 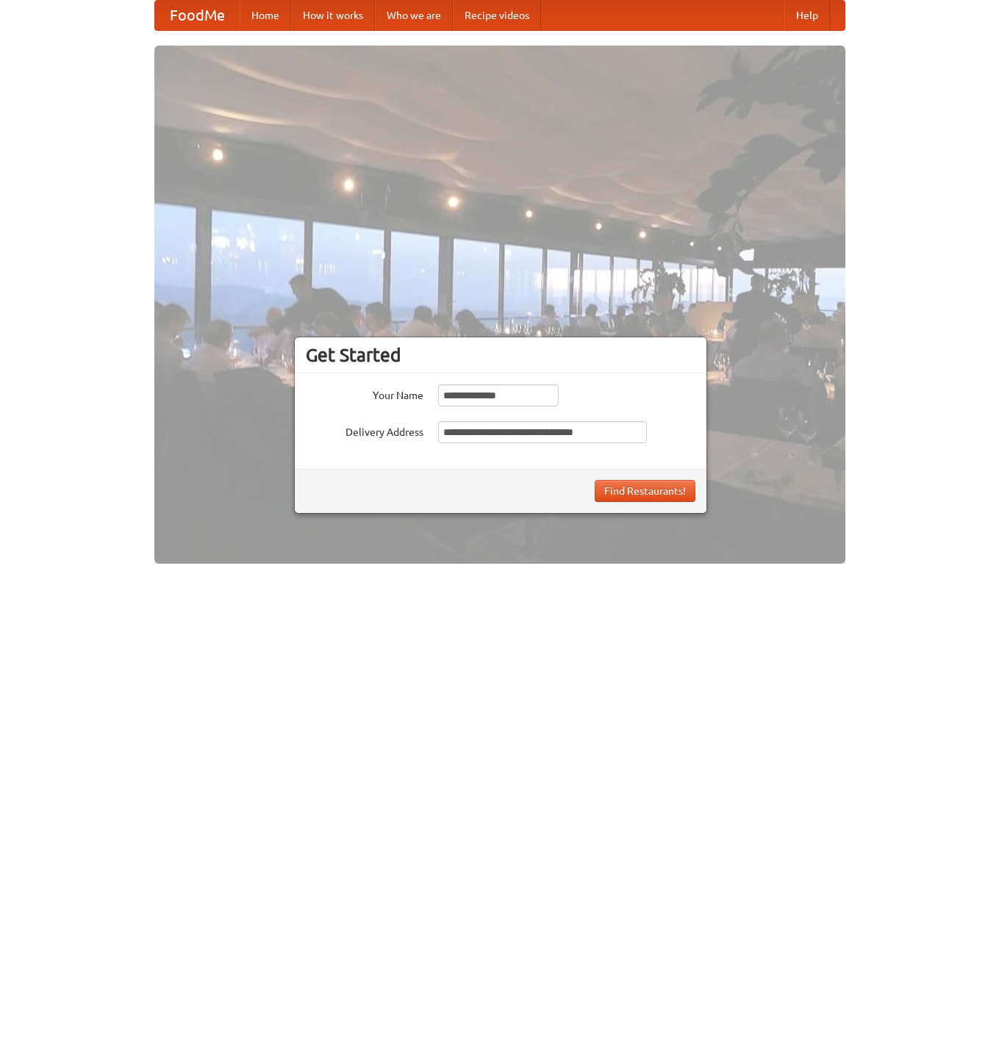 What do you see at coordinates (265, 15) in the screenshot?
I see `a: Home` at bounding box center [265, 15].